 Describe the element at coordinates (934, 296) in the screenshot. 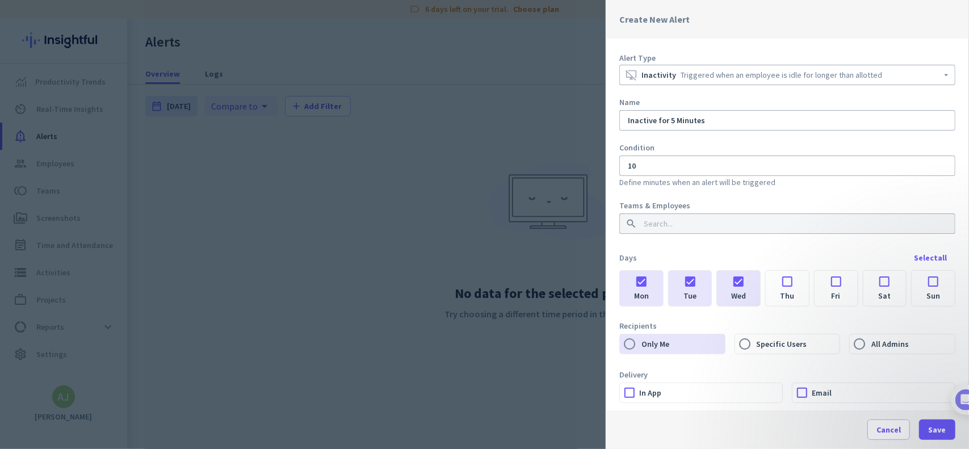

I see `label: Sun` at that location.